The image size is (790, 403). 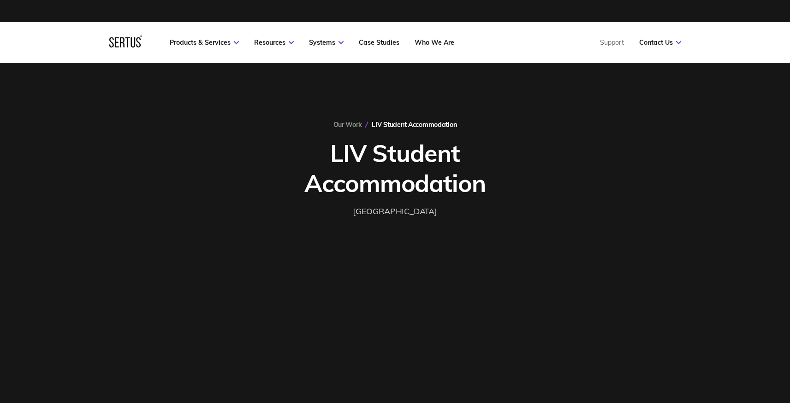 What do you see at coordinates (326, 42) in the screenshot?
I see `a: Systems` at bounding box center [326, 42].